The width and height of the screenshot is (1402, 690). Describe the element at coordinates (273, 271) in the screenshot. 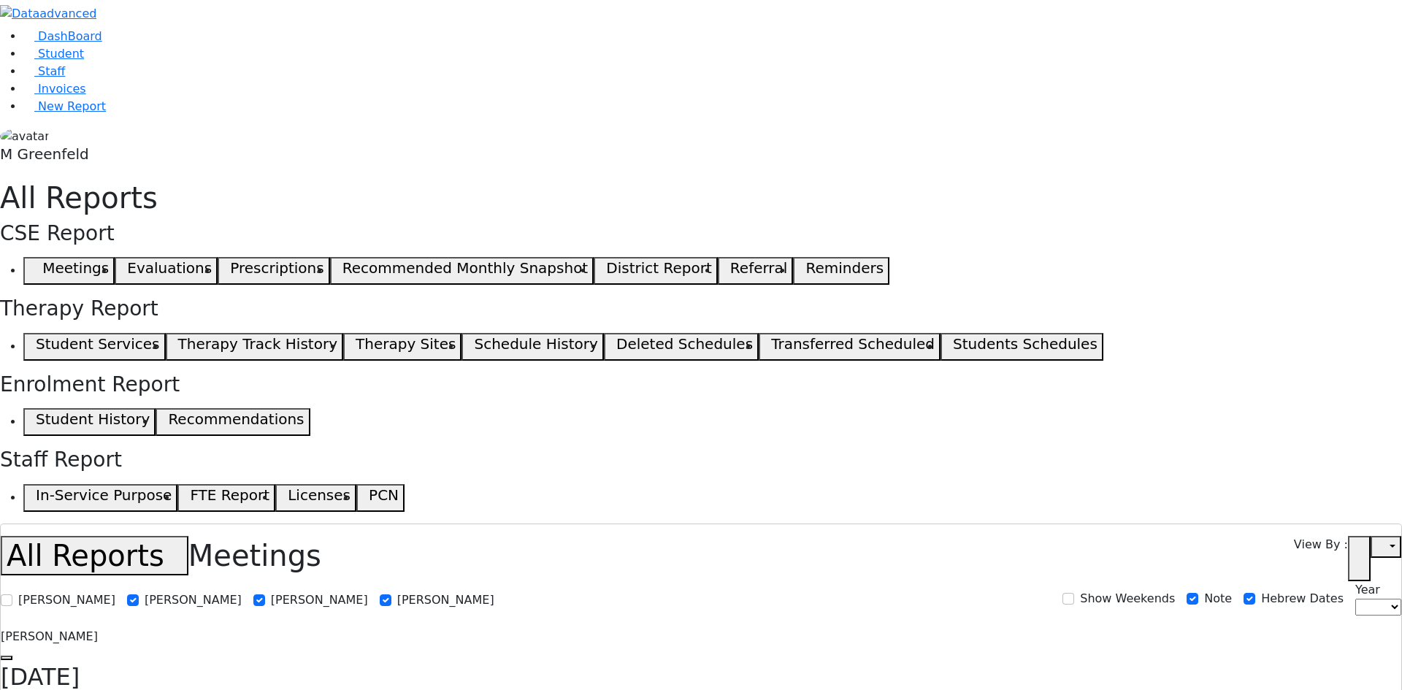

I see `button: Prescriptions` at that location.